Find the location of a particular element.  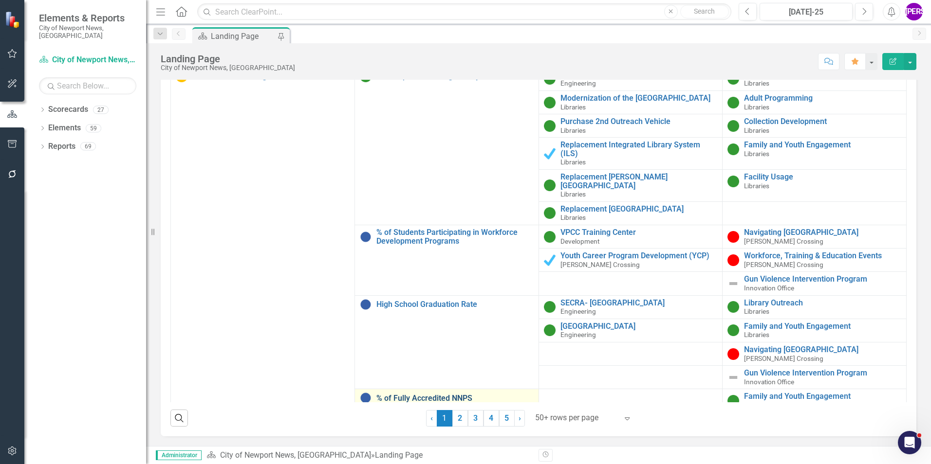

a: High School Graduation Rate is located at coordinates (455, 305).